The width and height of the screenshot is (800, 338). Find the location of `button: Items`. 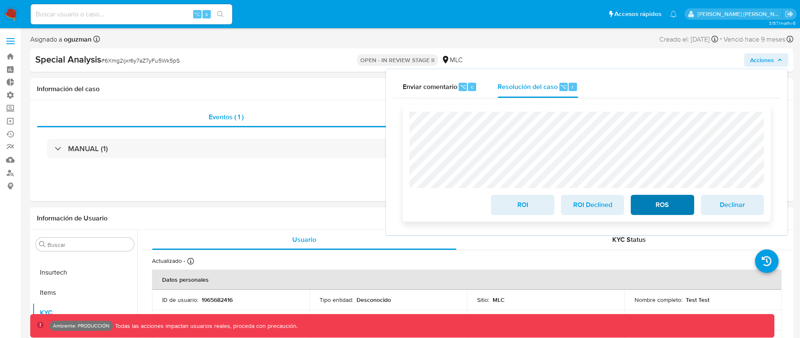

button: Items is located at coordinates (85, 293).